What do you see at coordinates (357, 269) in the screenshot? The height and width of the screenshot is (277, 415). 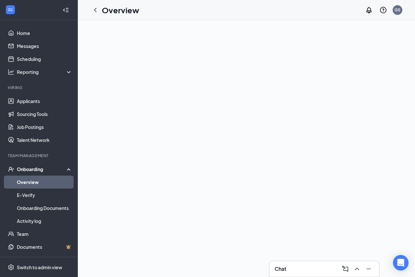 I see `button: ChevronUp` at bounding box center [357, 269].